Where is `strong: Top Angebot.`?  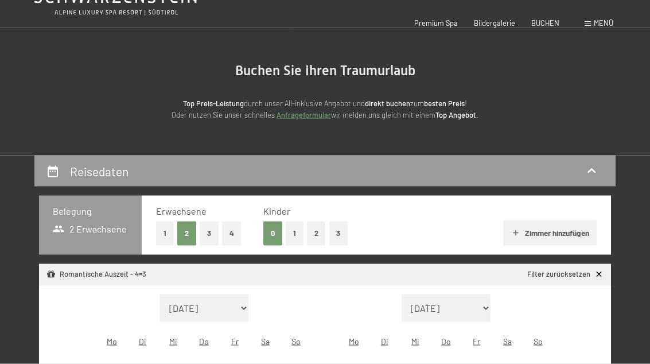 strong: Top Angebot. is located at coordinates (457, 115).